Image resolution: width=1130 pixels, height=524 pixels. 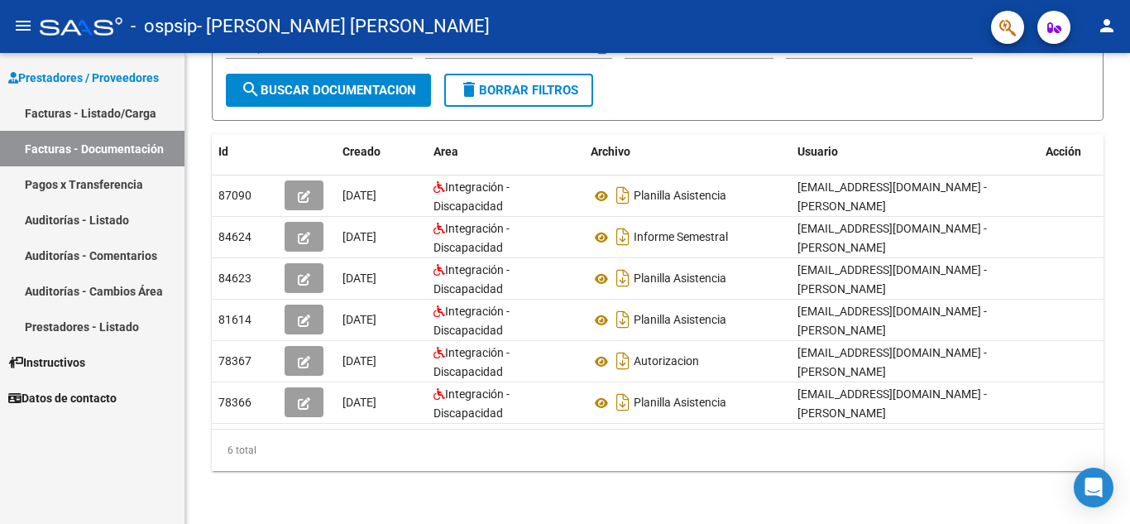 I want to click on button: Open calendar, so click(x=602, y=48).